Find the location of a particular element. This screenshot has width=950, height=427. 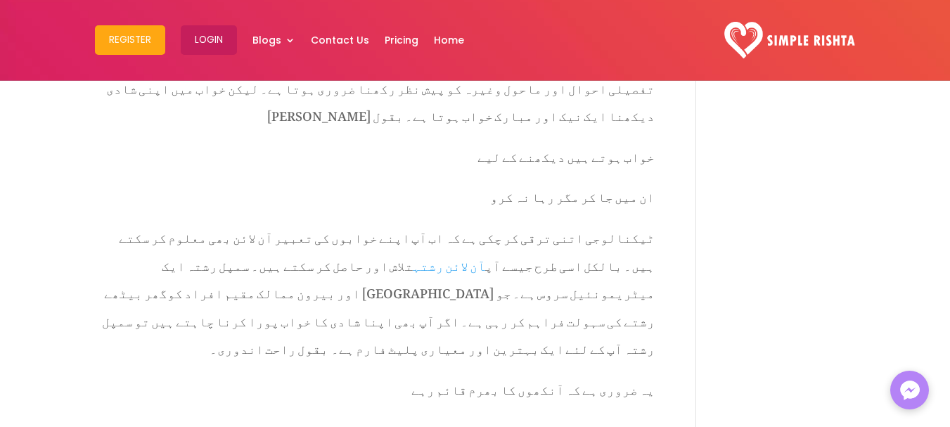

a: Login is located at coordinates (209, 40).